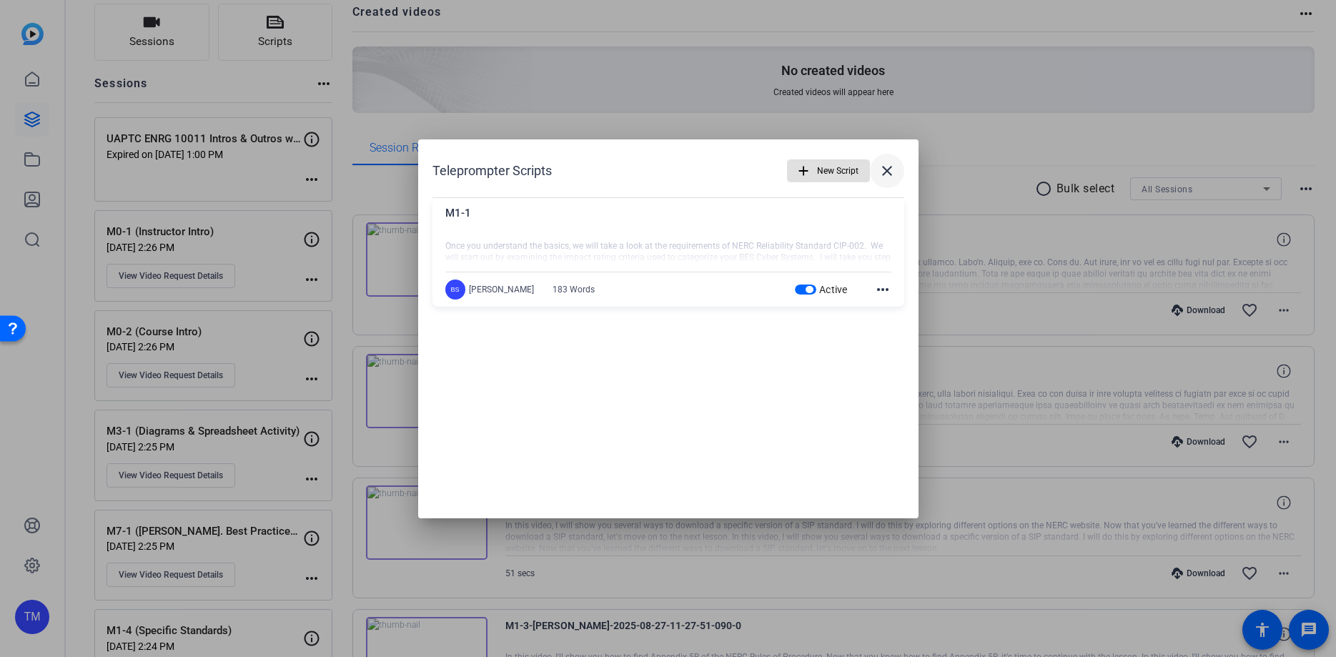  What do you see at coordinates (829, 171) in the screenshot?
I see `button: New Script` at bounding box center [829, 171].